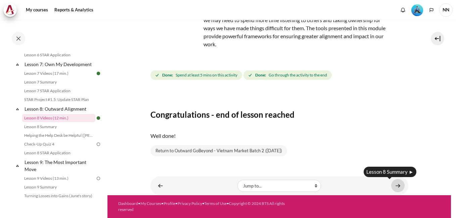  What do you see at coordinates (59, 64) in the screenshot?
I see `a: Lesson 7: Own My Development` at bounding box center [59, 64].